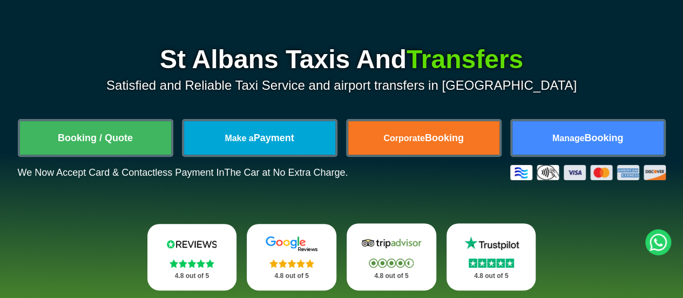 This screenshot has width=683, height=298. I want to click on img: Tripadvisor, so click(391, 243).